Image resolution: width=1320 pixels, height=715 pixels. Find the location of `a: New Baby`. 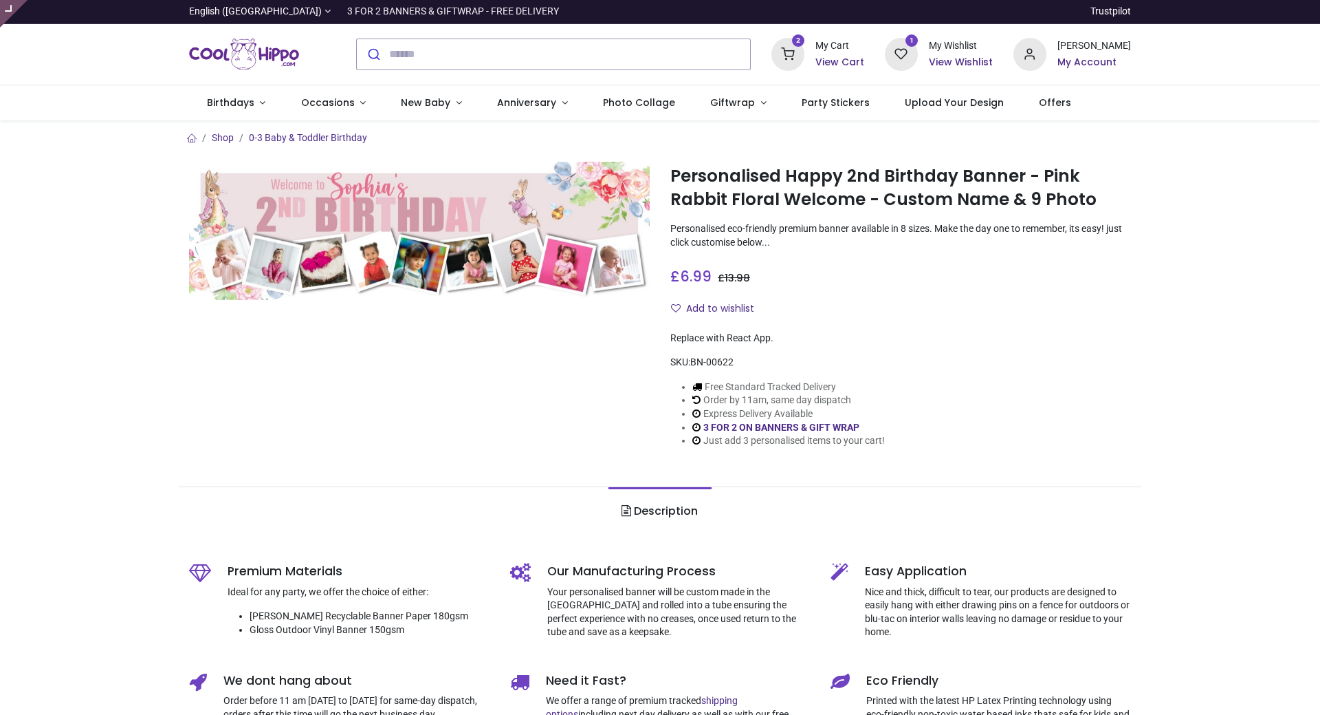

a: New Baby is located at coordinates (432, 103).